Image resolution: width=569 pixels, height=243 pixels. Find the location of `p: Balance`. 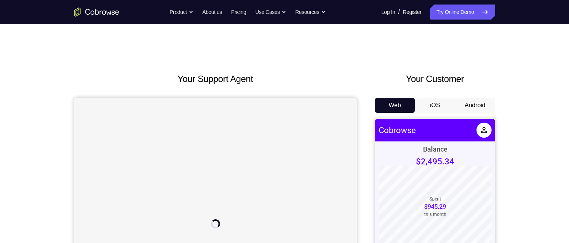

p: Balance is located at coordinates (60, 30).